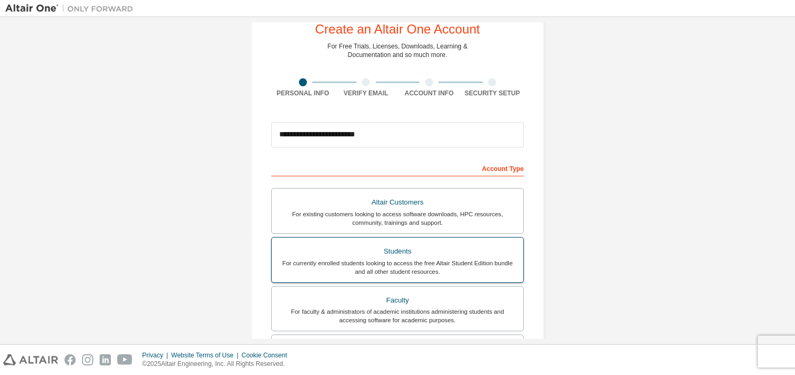 Image resolution: width=795 pixels, height=375 pixels. I want to click on div: Students, so click(398, 252).